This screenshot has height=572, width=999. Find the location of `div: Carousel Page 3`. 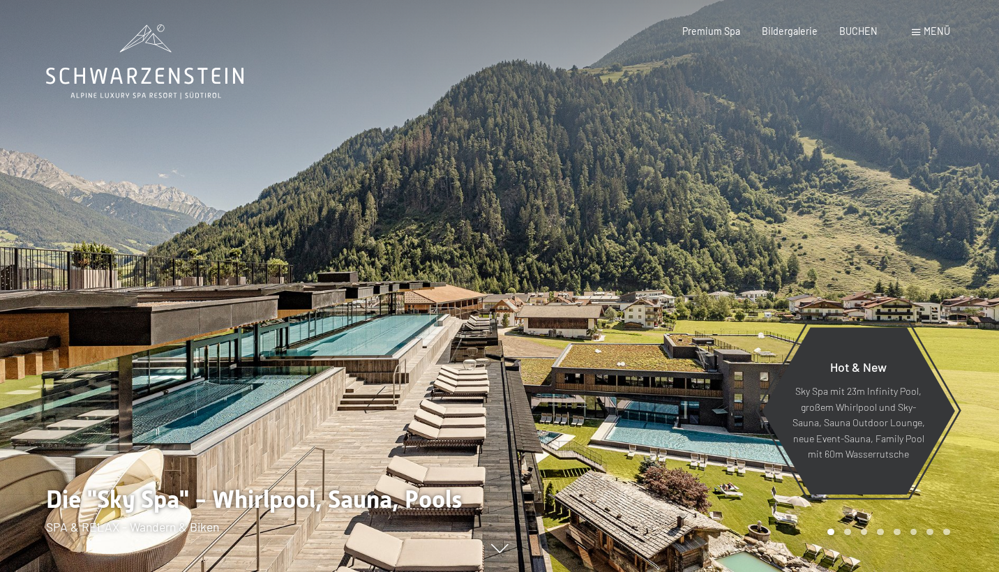

div: Carousel Page 3 is located at coordinates (864, 532).